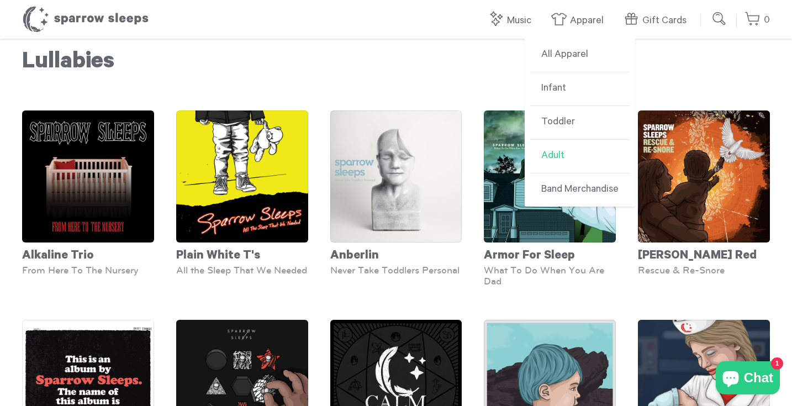 The image size is (792, 406). What do you see at coordinates (242, 176) in the screenshot?
I see `img: SparrowSleeps-PlainWhiteT_s-AllTheSleepThatWeNeeded-Cover_grande.png` at bounding box center [242, 176].